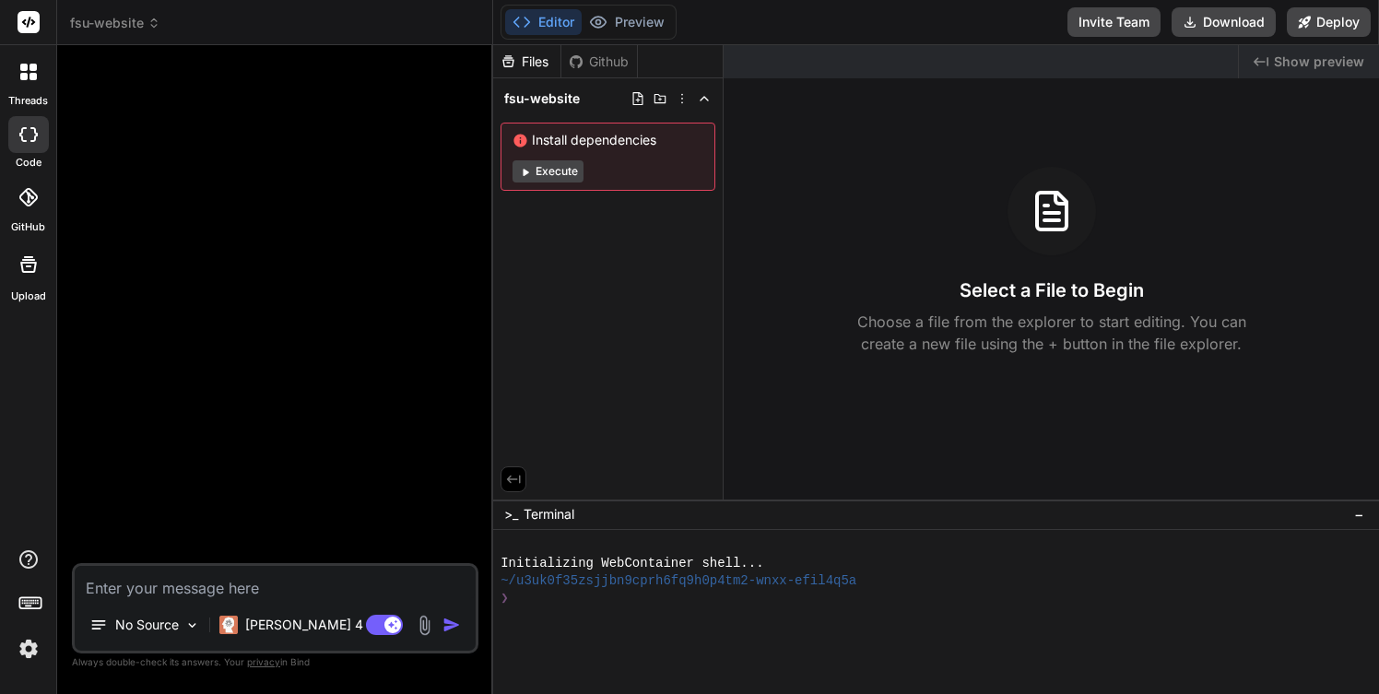 This screenshot has height=694, width=1379. Describe the element at coordinates (29, 649) in the screenshot. I see `img: settings` at that location.